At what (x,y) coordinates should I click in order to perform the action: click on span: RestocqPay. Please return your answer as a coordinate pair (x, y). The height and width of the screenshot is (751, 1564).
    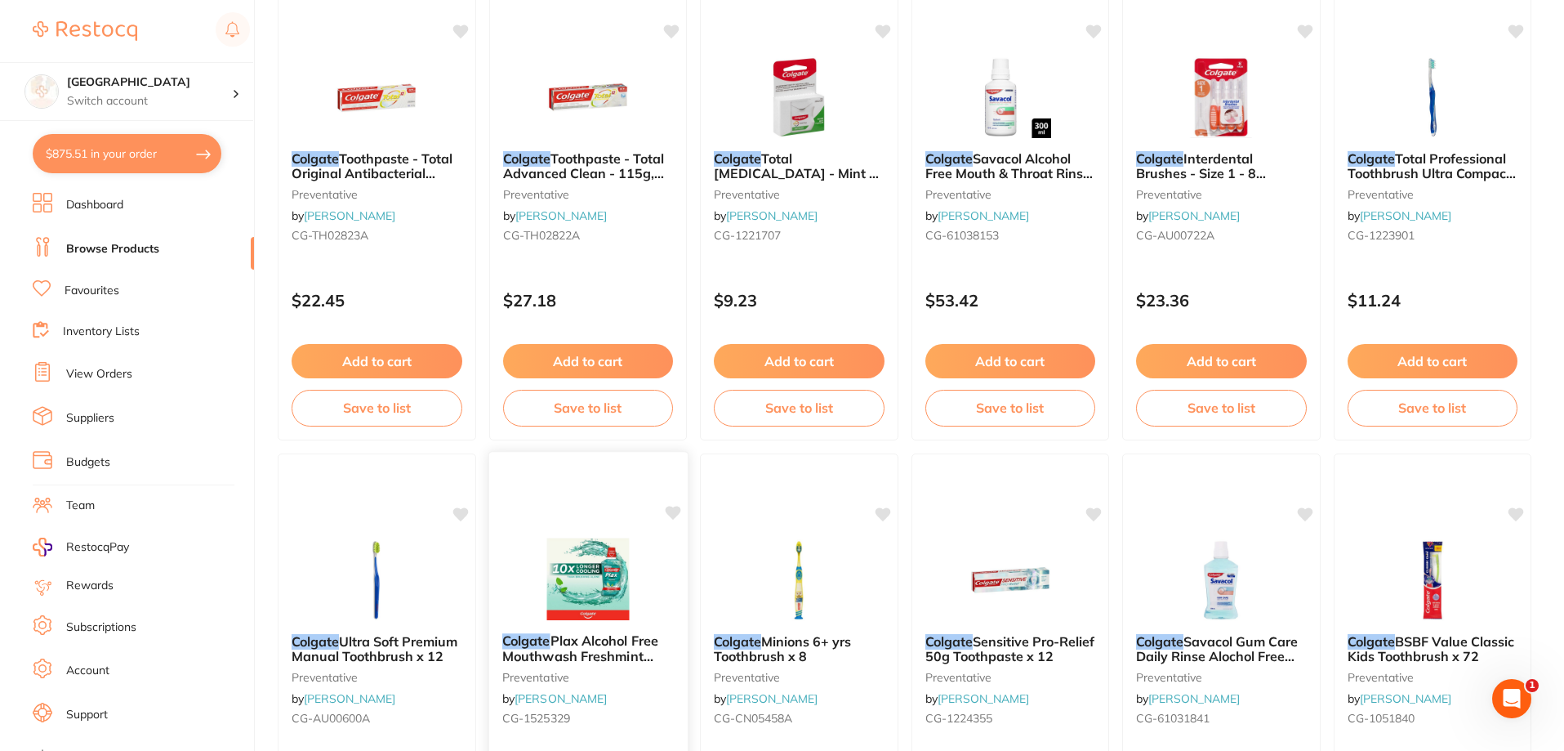
    Looking at the image, I should click on (97, 547).